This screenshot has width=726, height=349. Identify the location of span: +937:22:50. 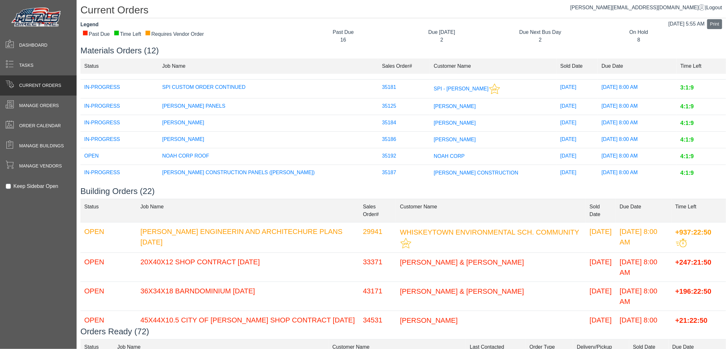
(693, 231).